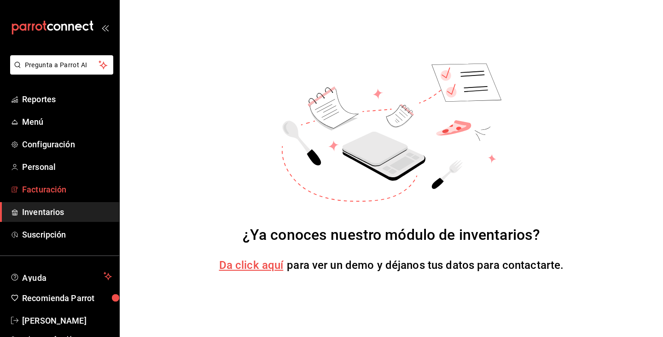  I want to click on span: Menú, so click(67, 121).